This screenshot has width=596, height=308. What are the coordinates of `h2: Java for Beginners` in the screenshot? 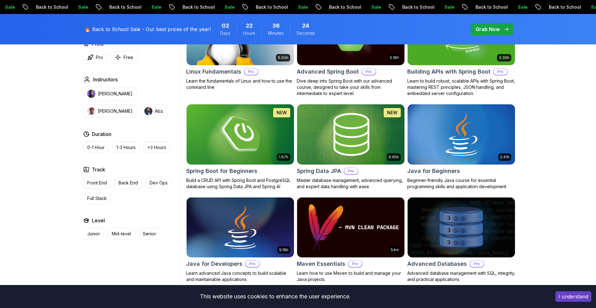 It's located at (433, 171).